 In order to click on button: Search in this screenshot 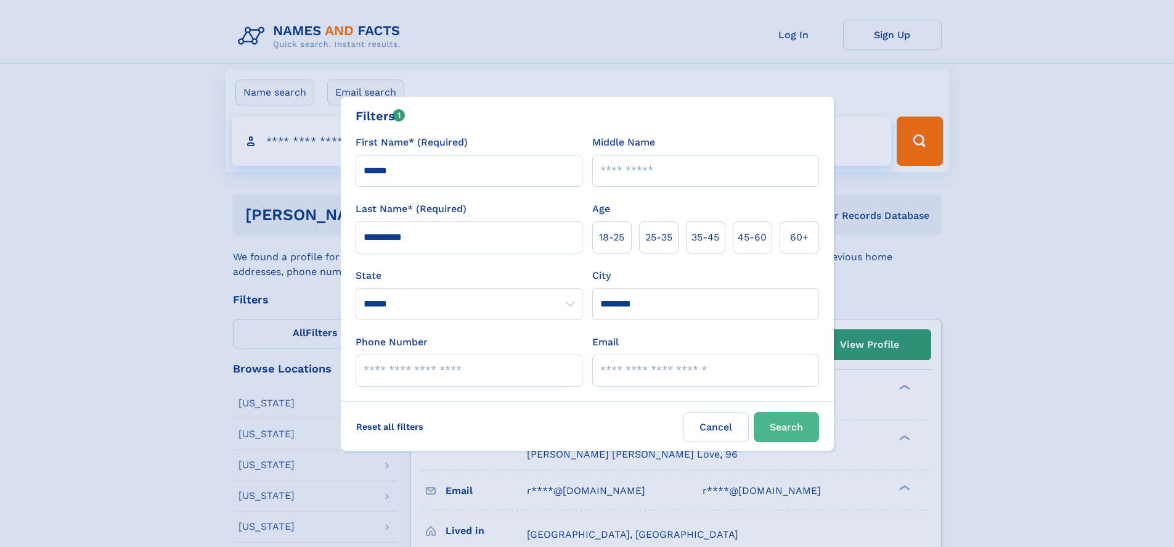, I will do `click(786, 426)`.